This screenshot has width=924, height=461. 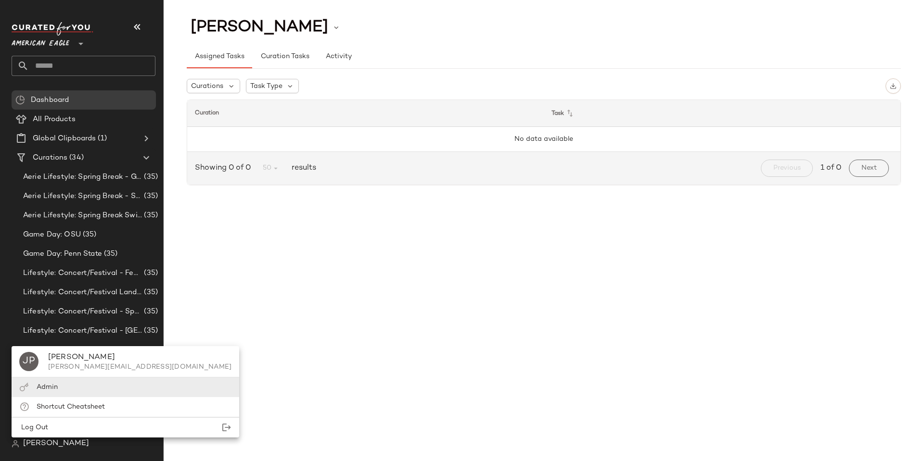 What do you see at coordinates (82, 350) in the screenshot?
I see `span: Lifestyle: Spring Break- Airport Style` at bounding box center [82, 350].